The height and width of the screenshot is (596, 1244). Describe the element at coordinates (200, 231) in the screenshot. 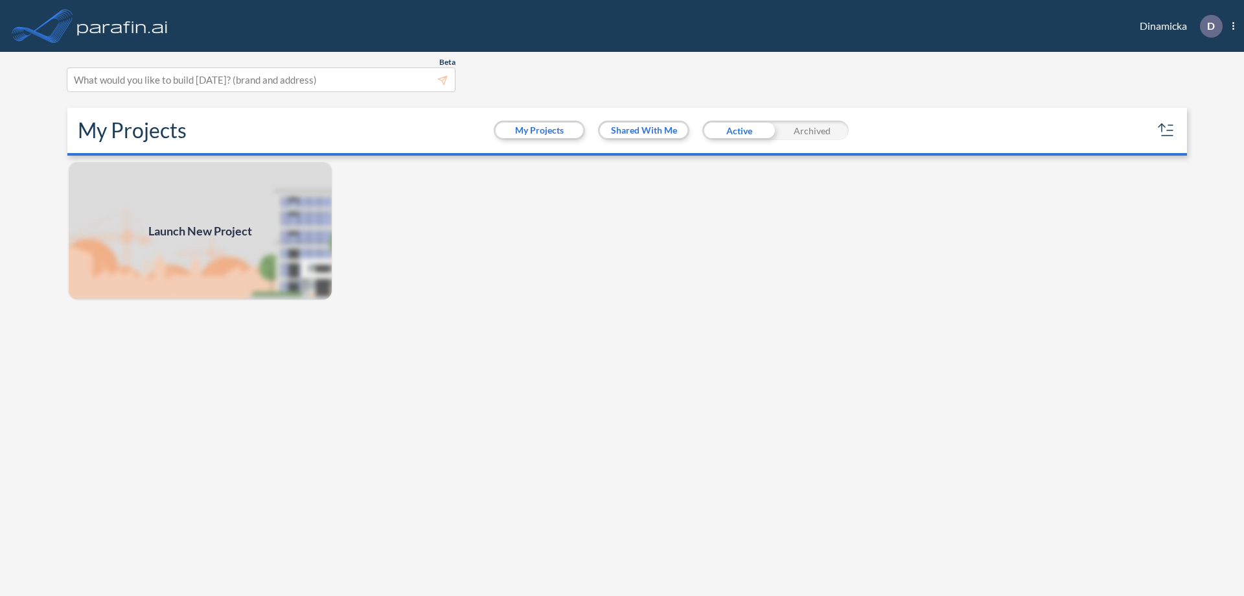

I see `span: Launch New Project` at that location.